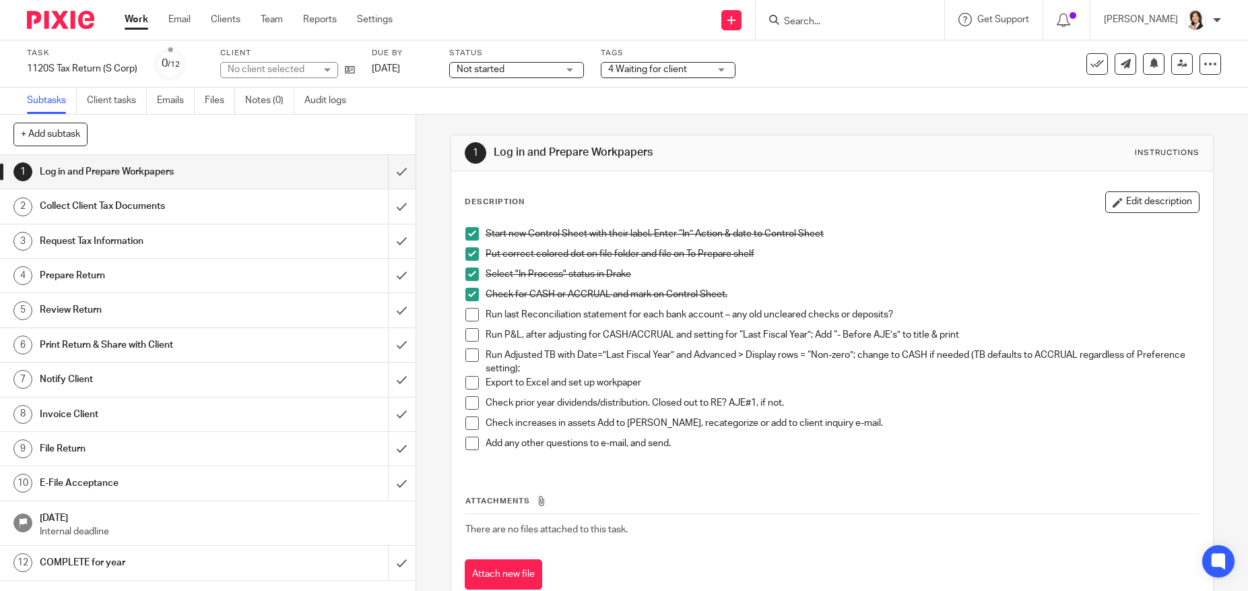  I want to click on button: Attach new file, so click(503, 574).